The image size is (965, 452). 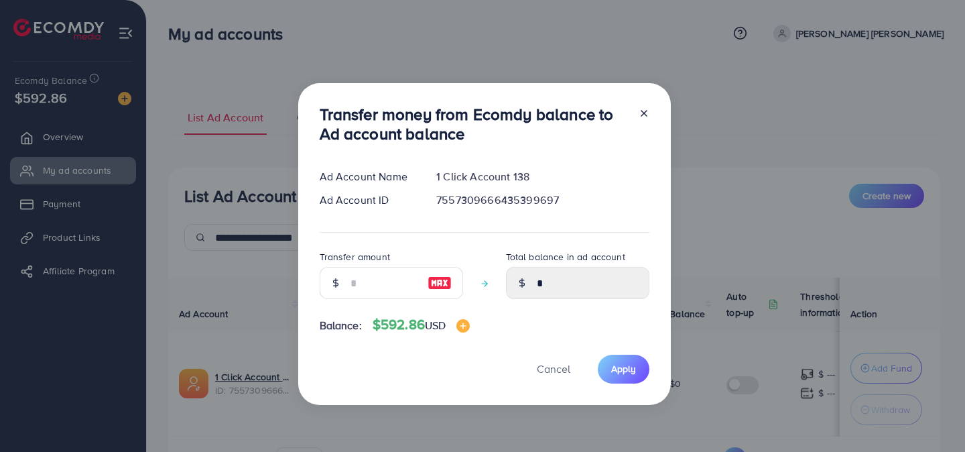 I want to click on button: Cancel, so click(x=553, y=369).